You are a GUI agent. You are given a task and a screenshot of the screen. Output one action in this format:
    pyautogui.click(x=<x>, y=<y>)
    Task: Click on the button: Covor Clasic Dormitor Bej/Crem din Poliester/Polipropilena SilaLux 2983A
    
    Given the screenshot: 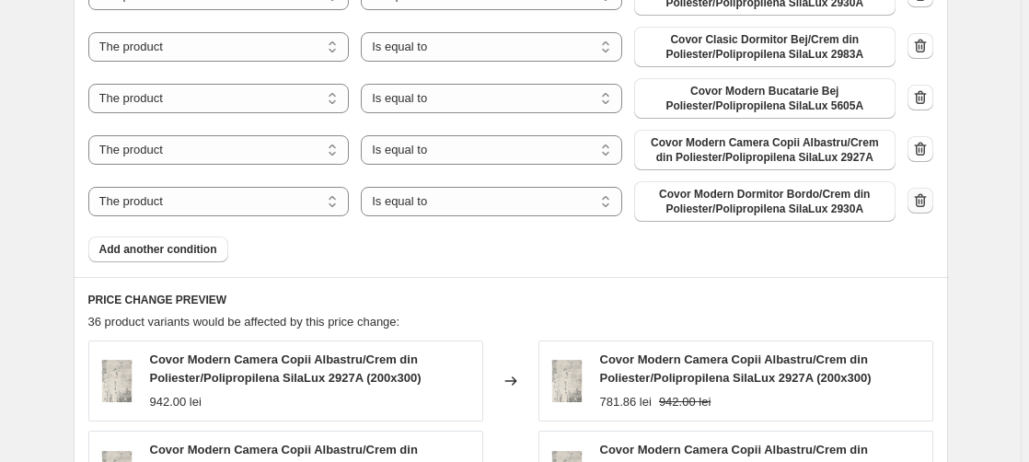 What is the action you would take?
    pyautogui.click(x=765, y=47)
    